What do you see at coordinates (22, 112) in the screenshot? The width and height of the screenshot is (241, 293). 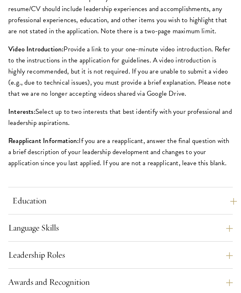 I see `strong: Interests:` at bounding box center [22, 112].